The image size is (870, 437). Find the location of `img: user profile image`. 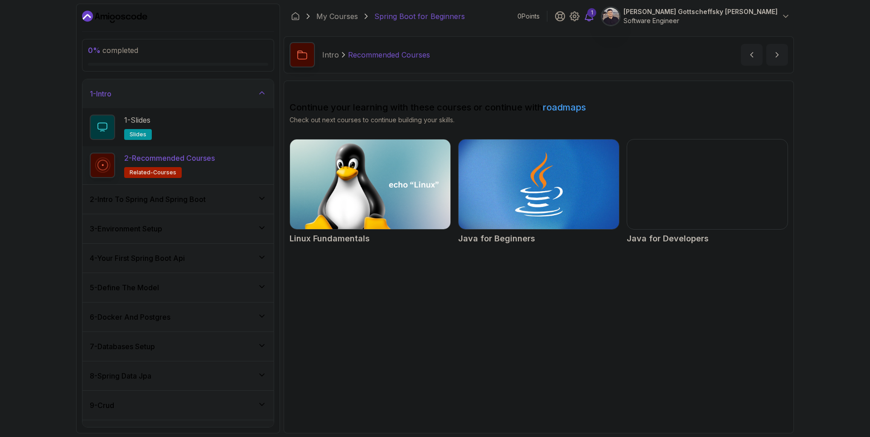

img: user profile image is located at coordinates (611, 16).